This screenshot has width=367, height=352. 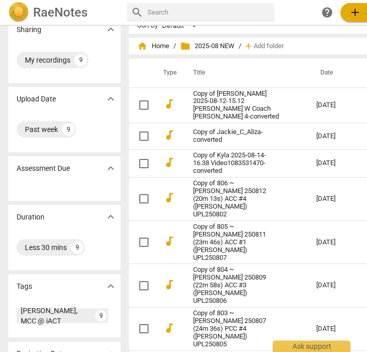 What do you see at coordinates (60, 12) in the screenshot?
I see `h2: RaeNotes` at bounding box center [60, 12].